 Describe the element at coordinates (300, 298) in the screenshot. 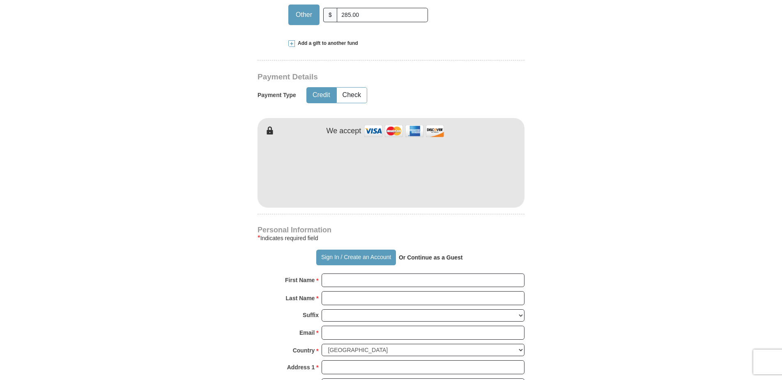

I see `strong: Last Name` at that location.